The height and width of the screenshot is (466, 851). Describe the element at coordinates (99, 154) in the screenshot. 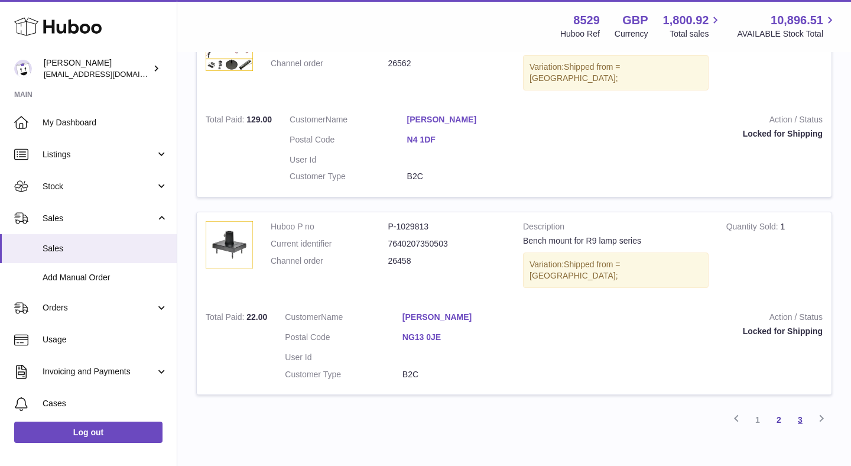

I see `span: Listings` at that location.